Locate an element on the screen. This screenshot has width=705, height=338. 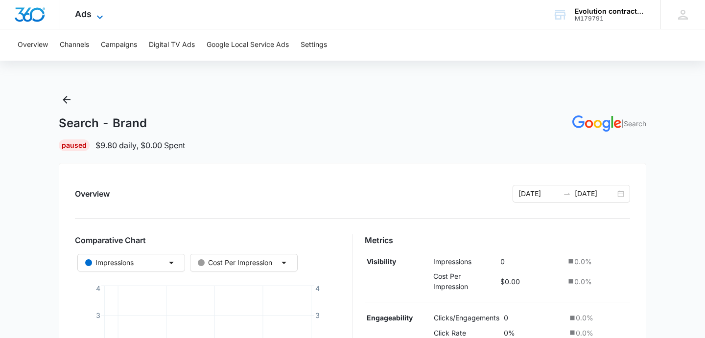
img: GOOGLE_ADS is located at coordinates (596, 123).